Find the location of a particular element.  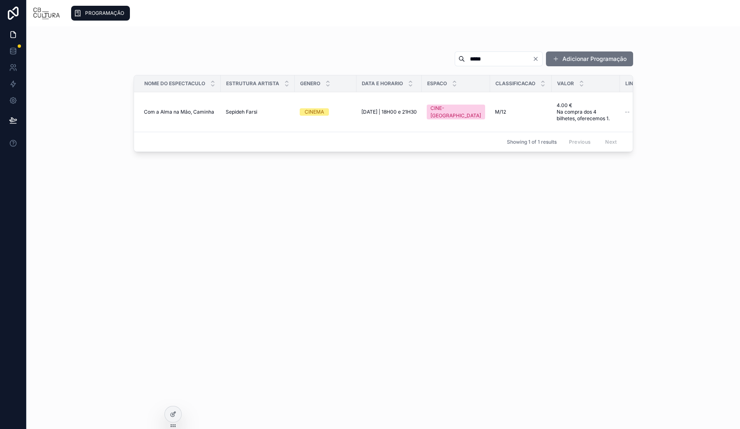

span: Espaco is located at coordinates (437, 83).